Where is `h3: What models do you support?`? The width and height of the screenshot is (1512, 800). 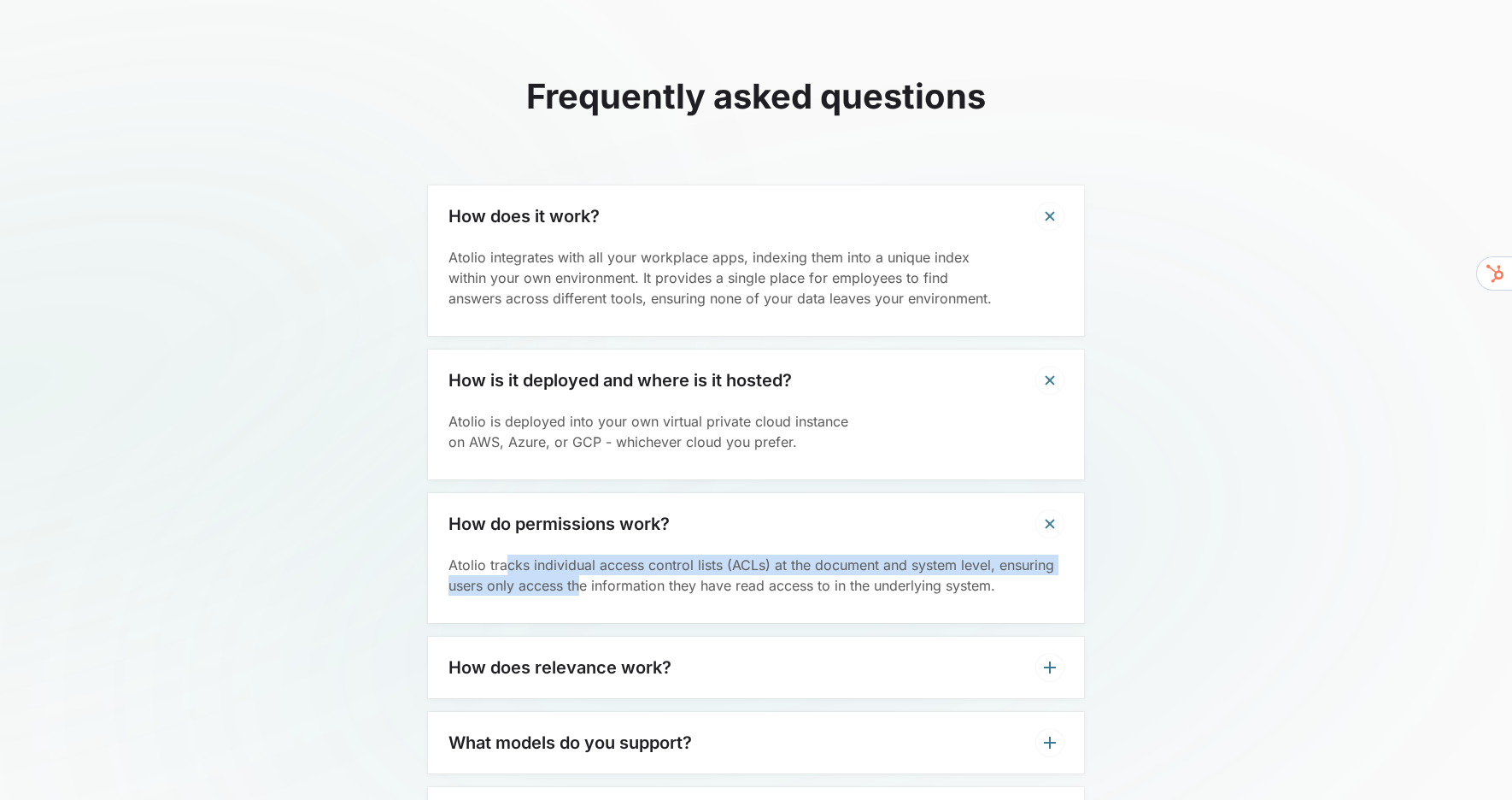
h3: What models do you support? is located at coordinates (570, 743).